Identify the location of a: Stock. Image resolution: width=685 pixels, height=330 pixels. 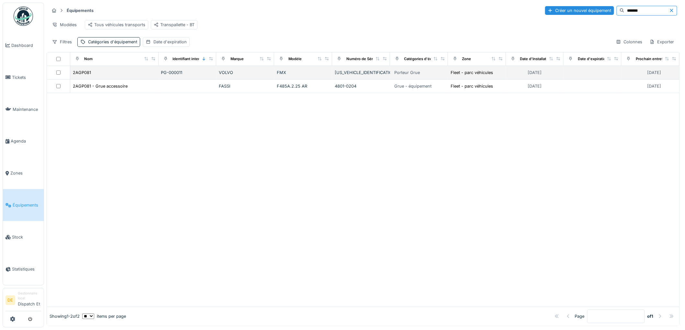
(23, 237).